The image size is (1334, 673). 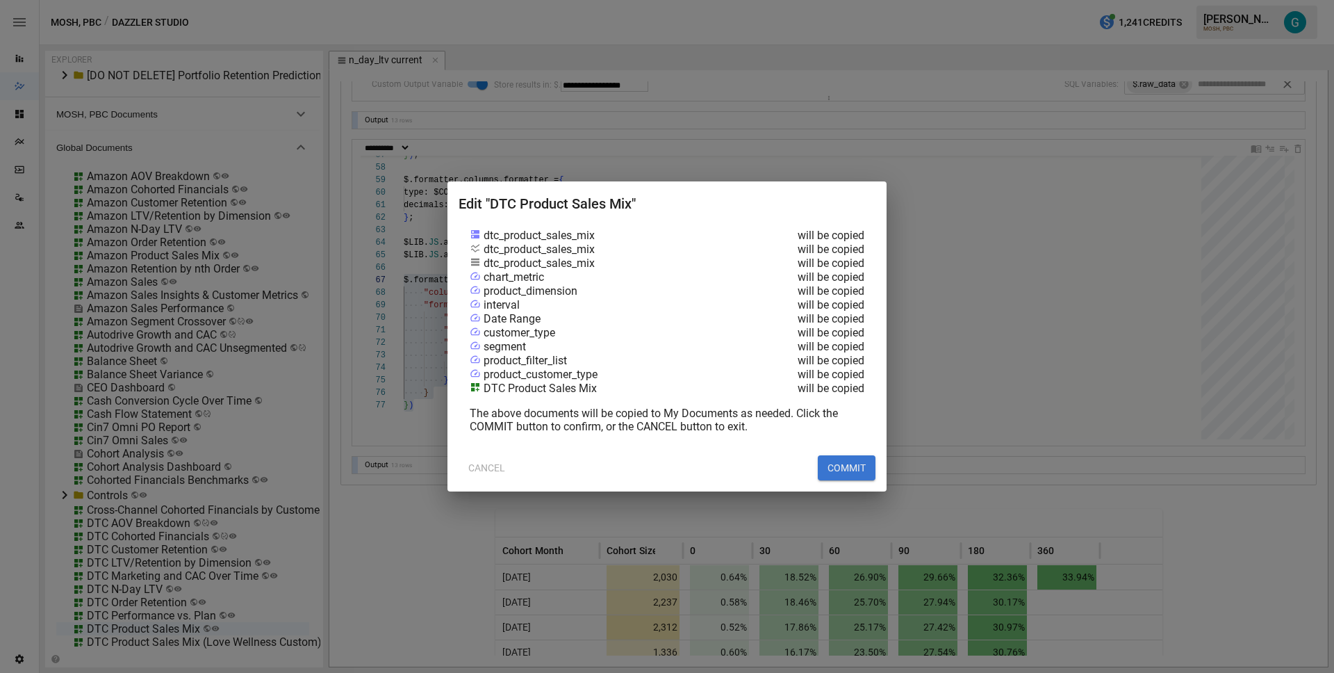 What do you see at coordinates (519, 333) in the screenshot?
I see `div: customer_type` at bounding box center [519, 333].